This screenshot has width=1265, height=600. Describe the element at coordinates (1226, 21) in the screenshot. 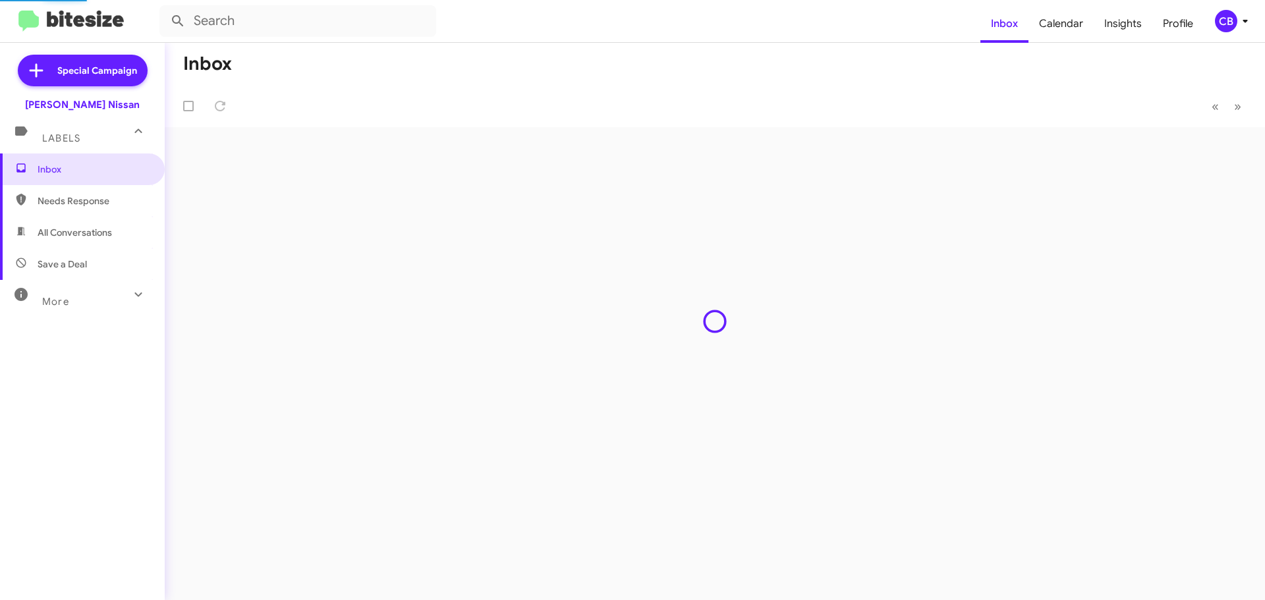

I see `div: CB` at that location.